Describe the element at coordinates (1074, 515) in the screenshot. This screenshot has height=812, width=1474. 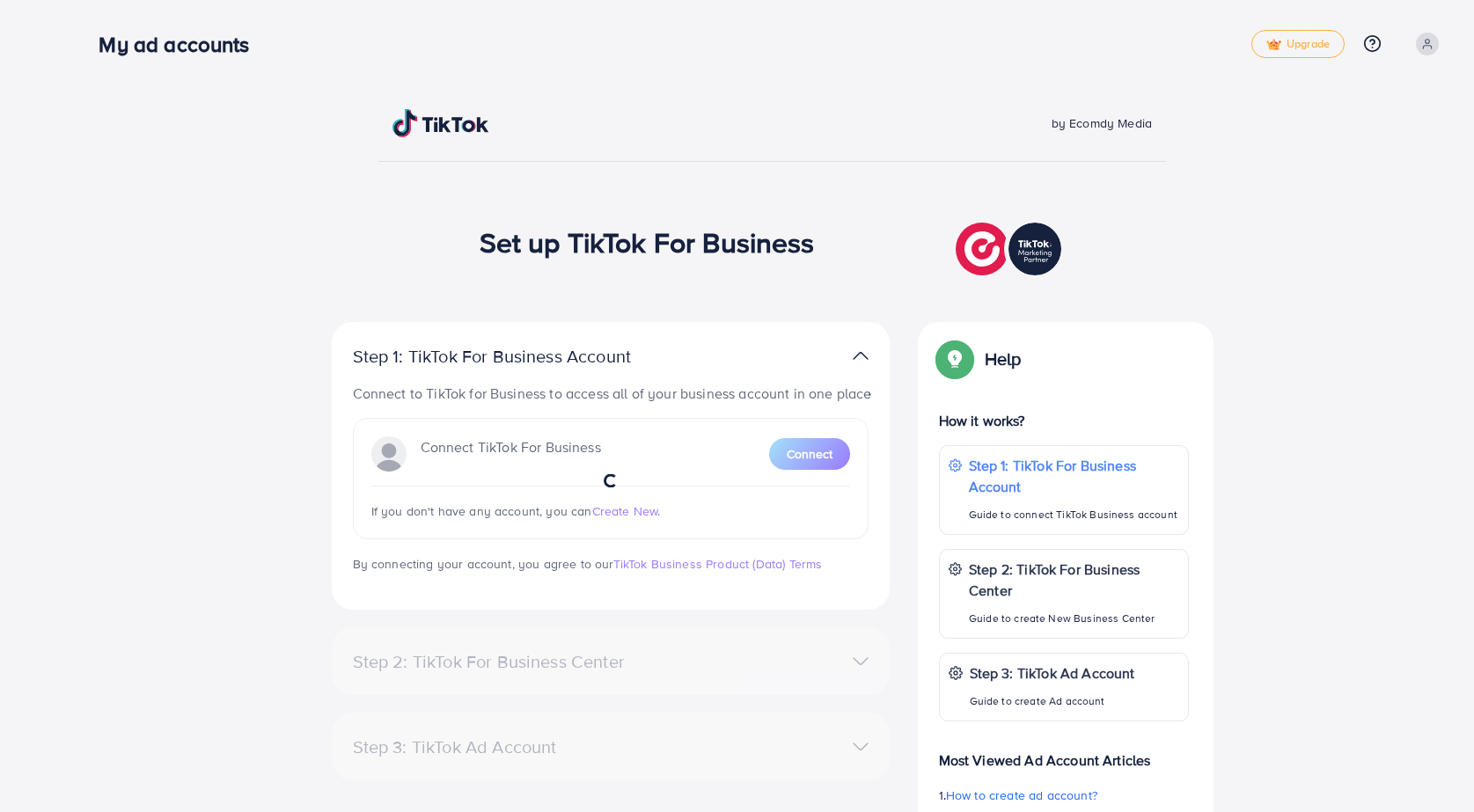
I see `p: Guide to connect TikTok Business account` at that location.